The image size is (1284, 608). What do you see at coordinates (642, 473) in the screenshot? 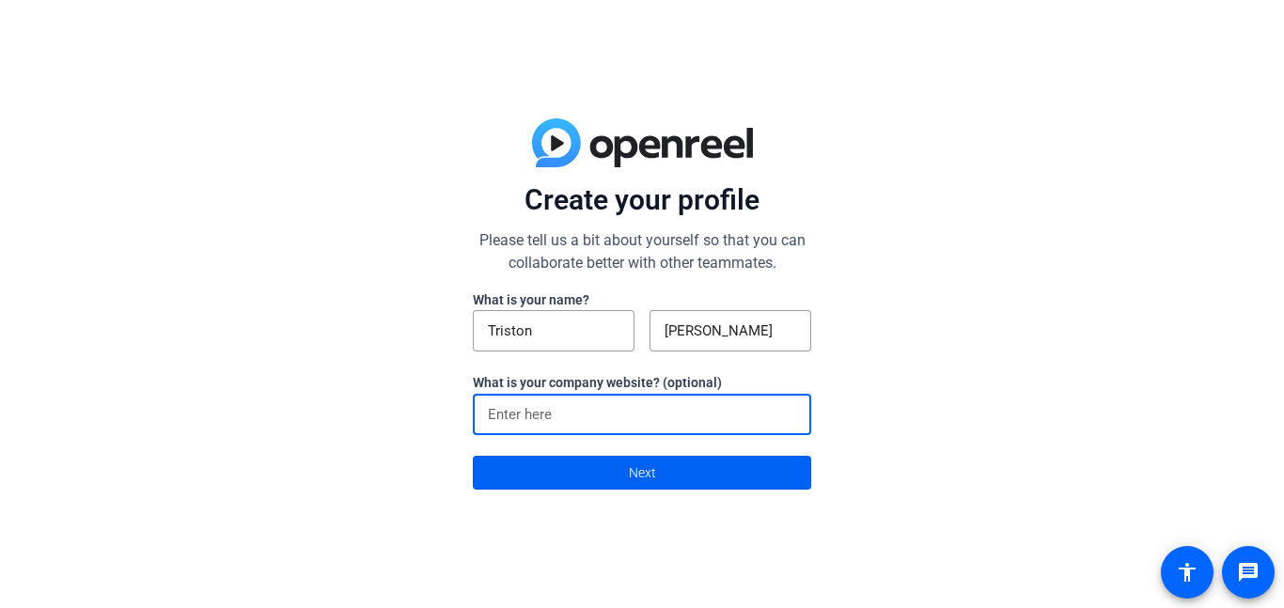
I see `span: Next` at bounding box center [642, 473].